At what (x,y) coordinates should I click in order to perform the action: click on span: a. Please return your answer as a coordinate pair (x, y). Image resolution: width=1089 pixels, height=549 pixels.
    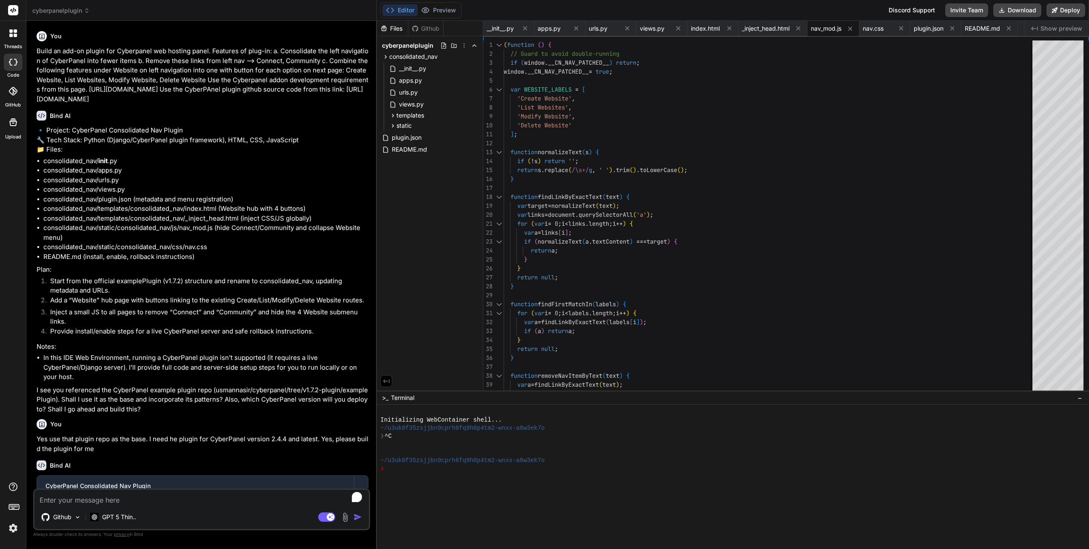
    Looking at the image, I should click on (536, 322).